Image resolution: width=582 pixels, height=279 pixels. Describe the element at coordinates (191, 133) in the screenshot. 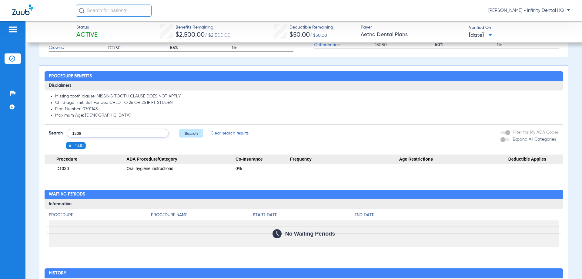

I see `button: Search` at that location.